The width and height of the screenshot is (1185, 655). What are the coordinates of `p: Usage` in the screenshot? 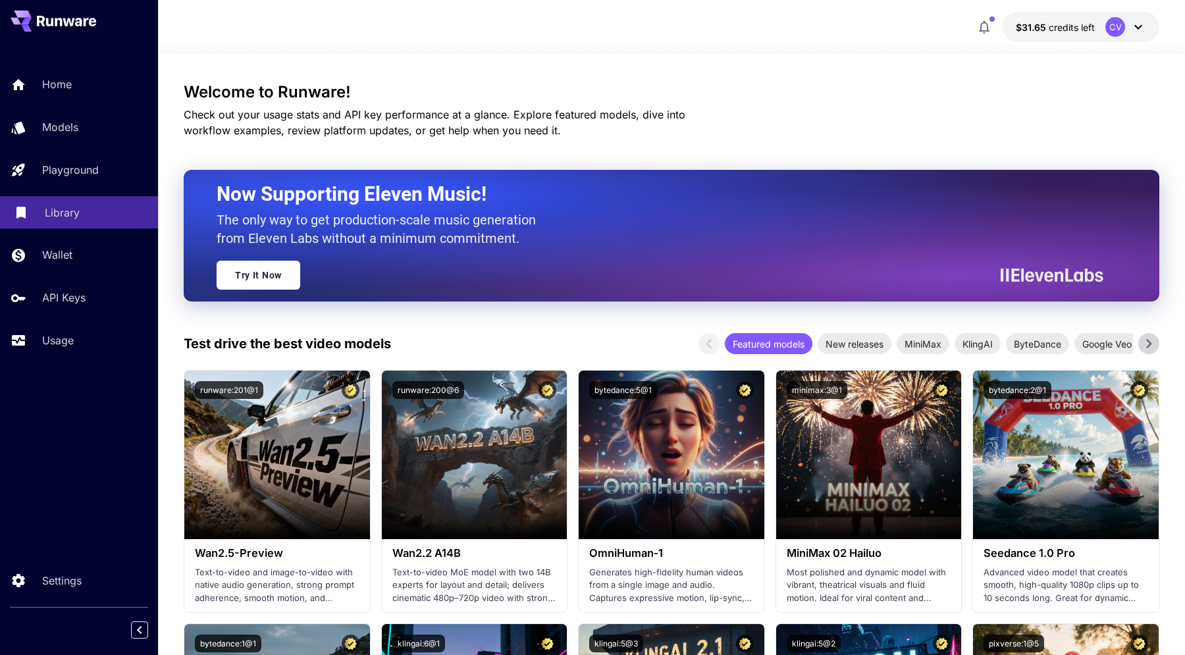 It's located at (58, 340).